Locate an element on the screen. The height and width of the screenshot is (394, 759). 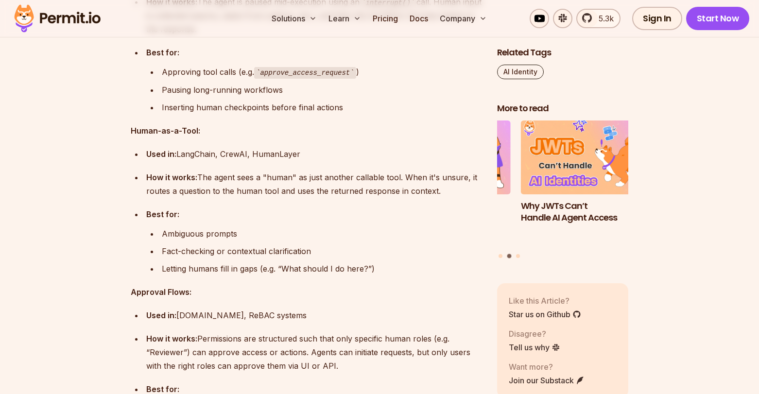
div: Permissions are structured such that only specific human roles (e.g. “Reviewer”) can approve acce... is located at coordinates (314, 352).